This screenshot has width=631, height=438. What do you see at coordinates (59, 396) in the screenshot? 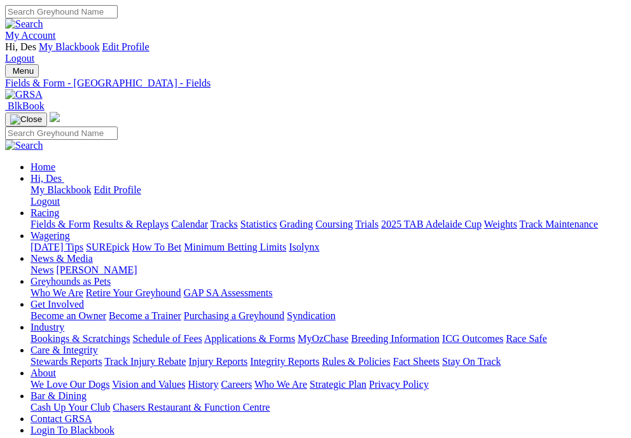
I see `a: Bar & Dining` at bounding box center [59, 396].